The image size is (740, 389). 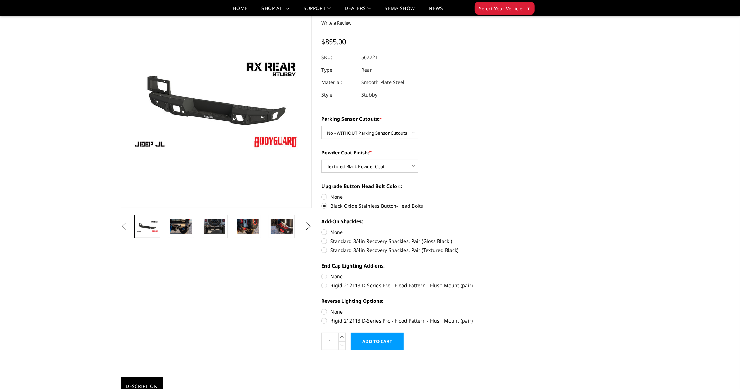 I want to click on span: $855.00, so click(x=333, y=42).